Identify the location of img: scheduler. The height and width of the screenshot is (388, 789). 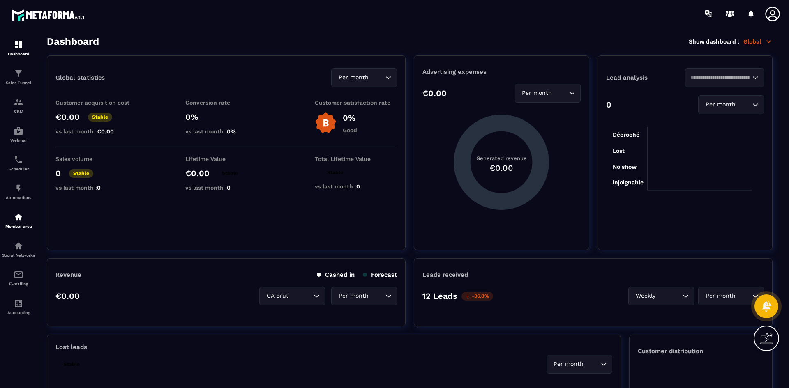
(18, 160).